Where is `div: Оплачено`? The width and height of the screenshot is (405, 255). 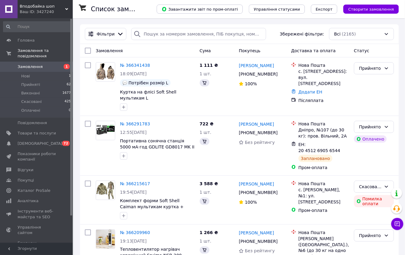
div: Оплачено is located at coordinates (371, 139).